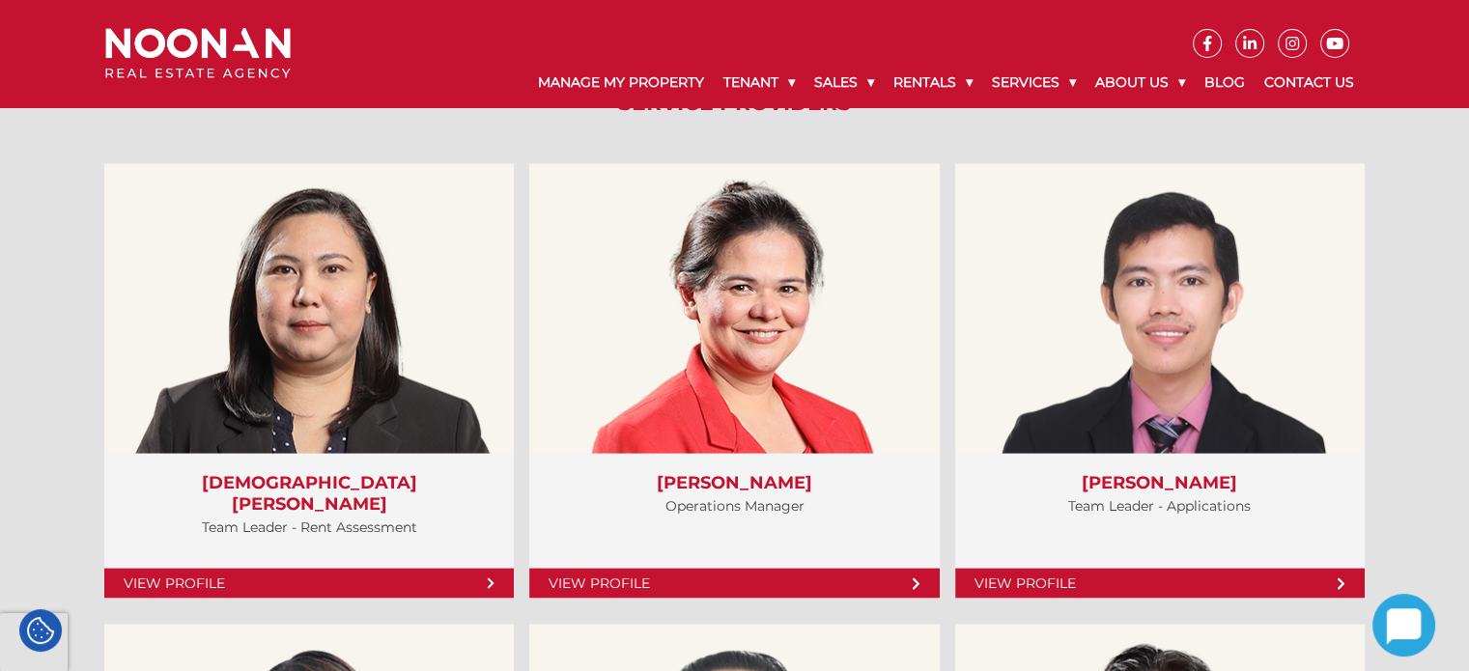 Image resolution: width=1469 pixels, height=671 pixels. Describe the element at coordinates (41, 631) in the screenshot. I see `div: Cookie Settings` at that location.